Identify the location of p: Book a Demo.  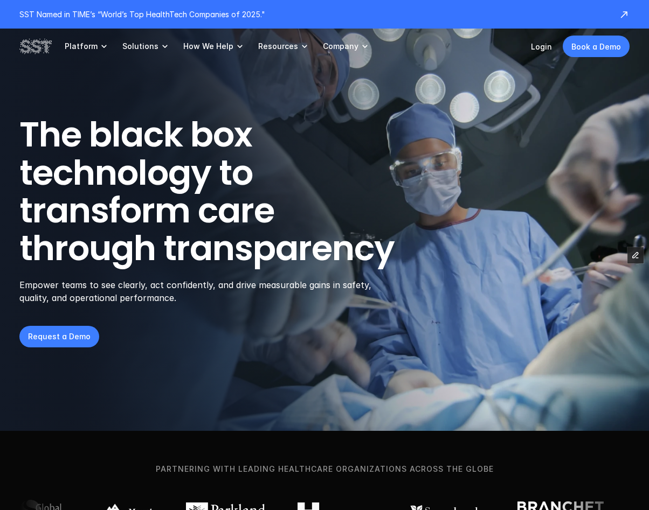
(596, 46).